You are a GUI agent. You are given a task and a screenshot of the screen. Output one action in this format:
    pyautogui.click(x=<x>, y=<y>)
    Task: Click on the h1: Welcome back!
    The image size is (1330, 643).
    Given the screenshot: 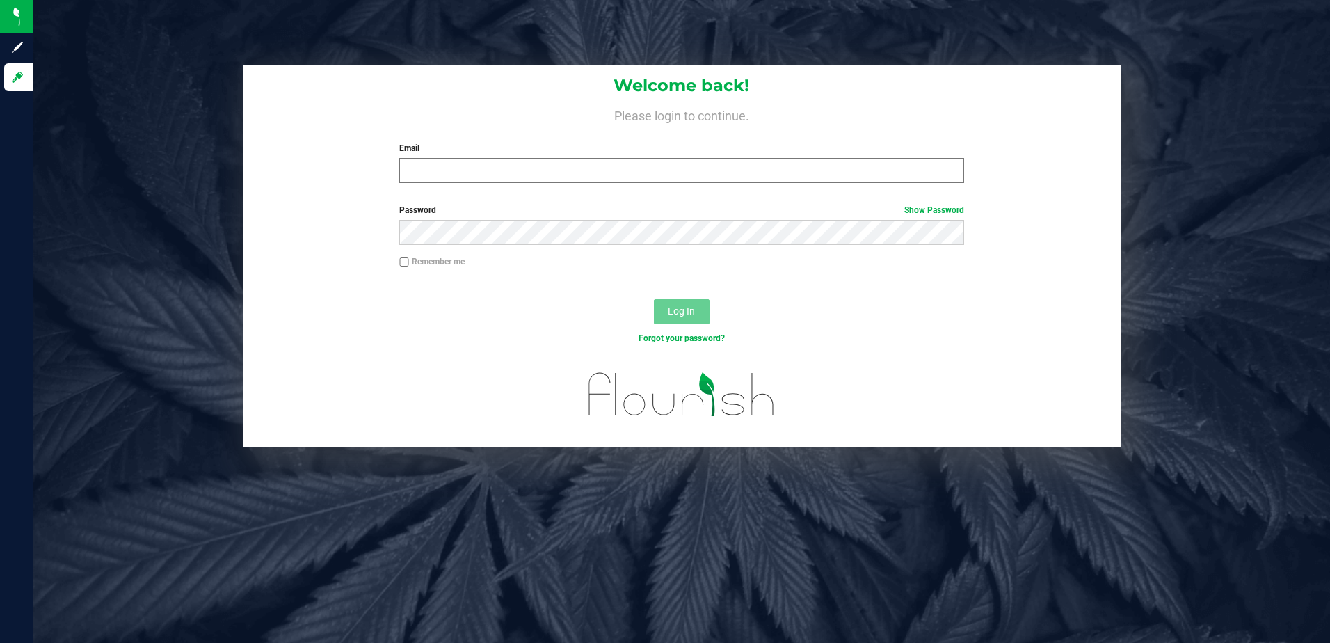 What is the action you would take?
    pyautogui.click(x=682, y=86)
    